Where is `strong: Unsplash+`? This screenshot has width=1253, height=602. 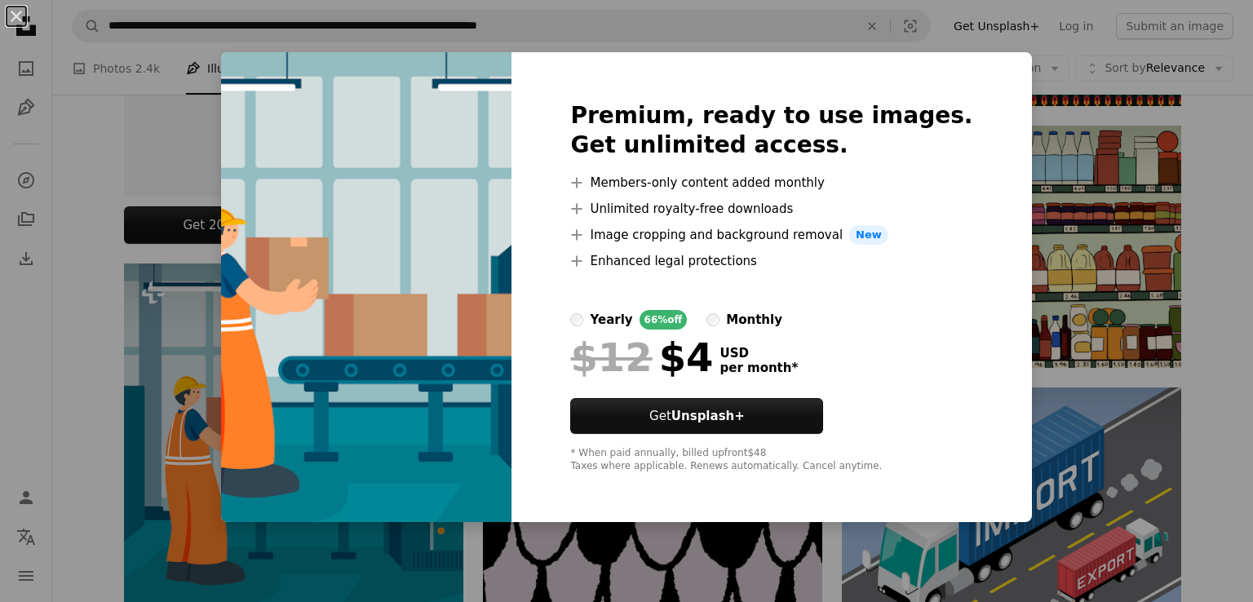 strong: Unsplash+ is located at coordinates (708, 416).